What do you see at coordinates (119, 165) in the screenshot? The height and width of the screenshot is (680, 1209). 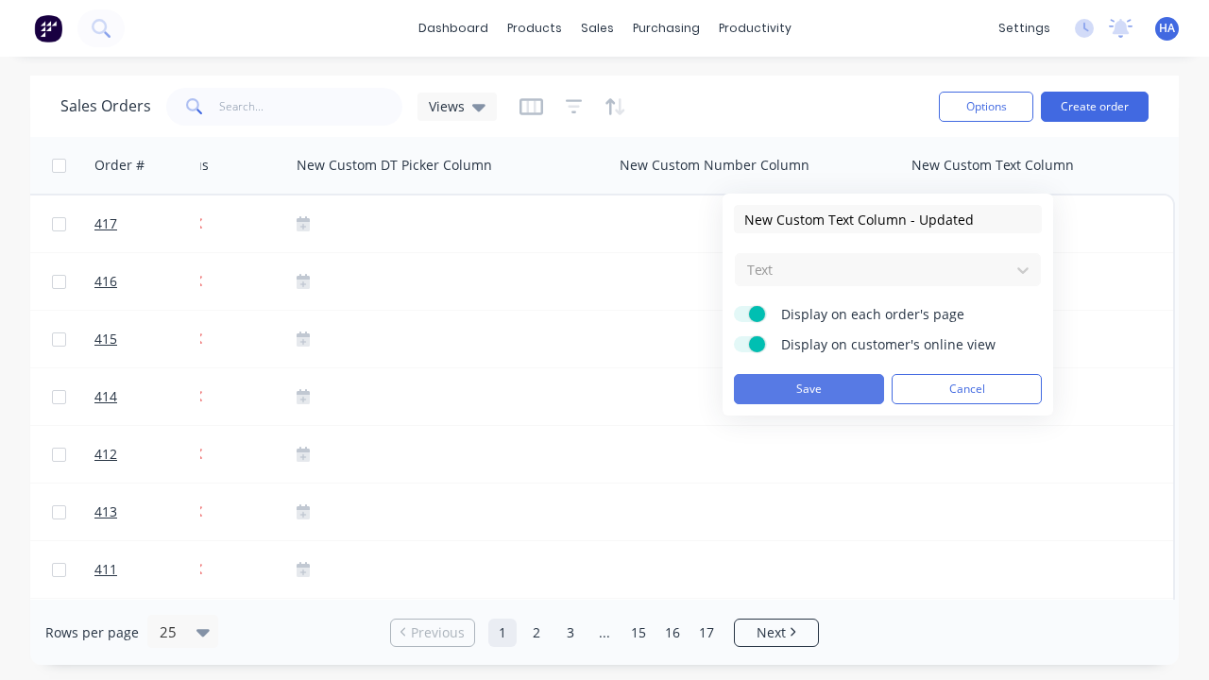 I see `div: Order #` at bounding box center [119, 165].